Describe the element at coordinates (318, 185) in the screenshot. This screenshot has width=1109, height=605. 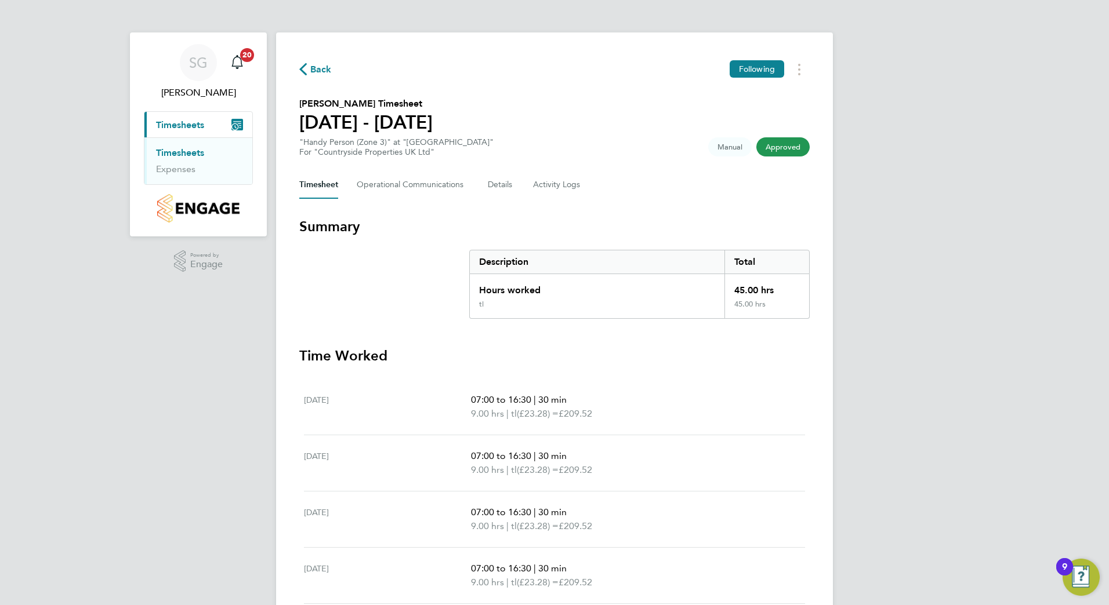
I see `button: Timesheet` at that location.